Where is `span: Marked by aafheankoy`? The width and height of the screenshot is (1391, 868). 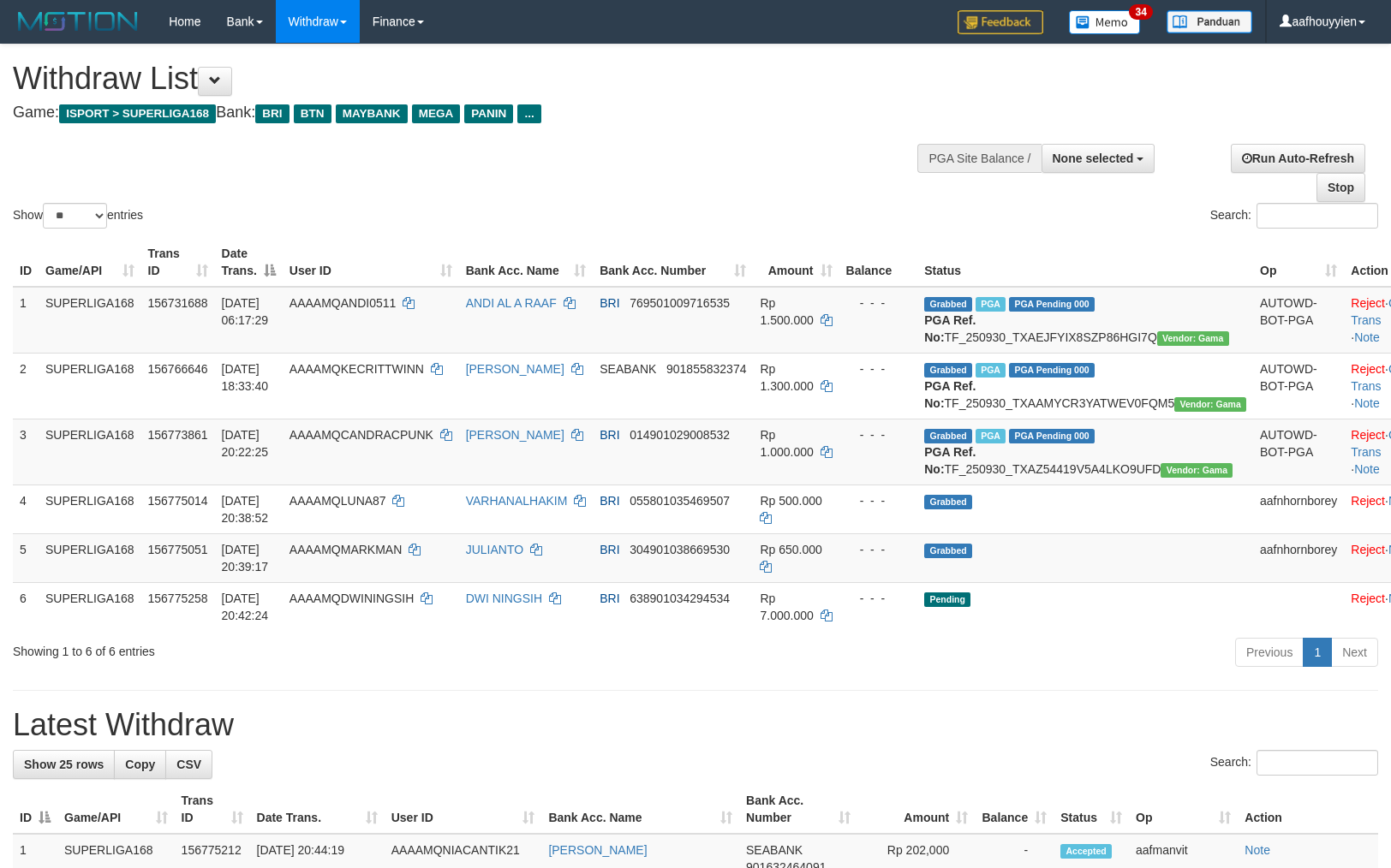
span: Marked by aafheankoy is located at coordinates (990, 370).